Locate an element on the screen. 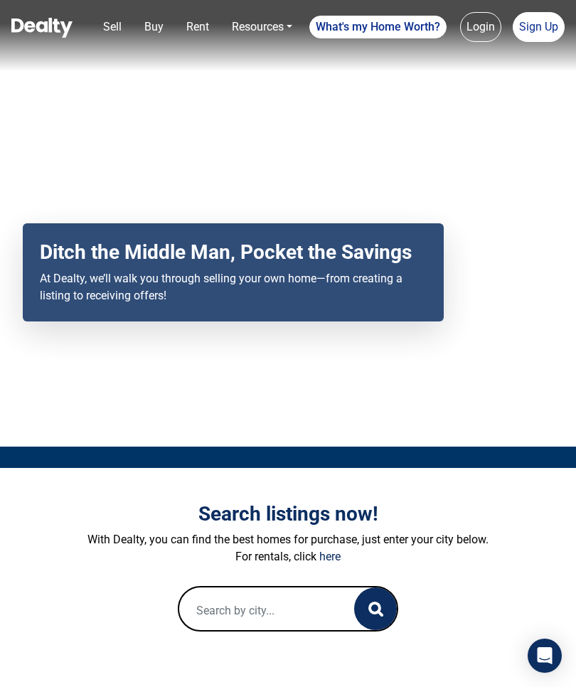 Image resolution: width=576 pixels, height=687 pixels. input: Search by city... is located at coordinates (266, 610).